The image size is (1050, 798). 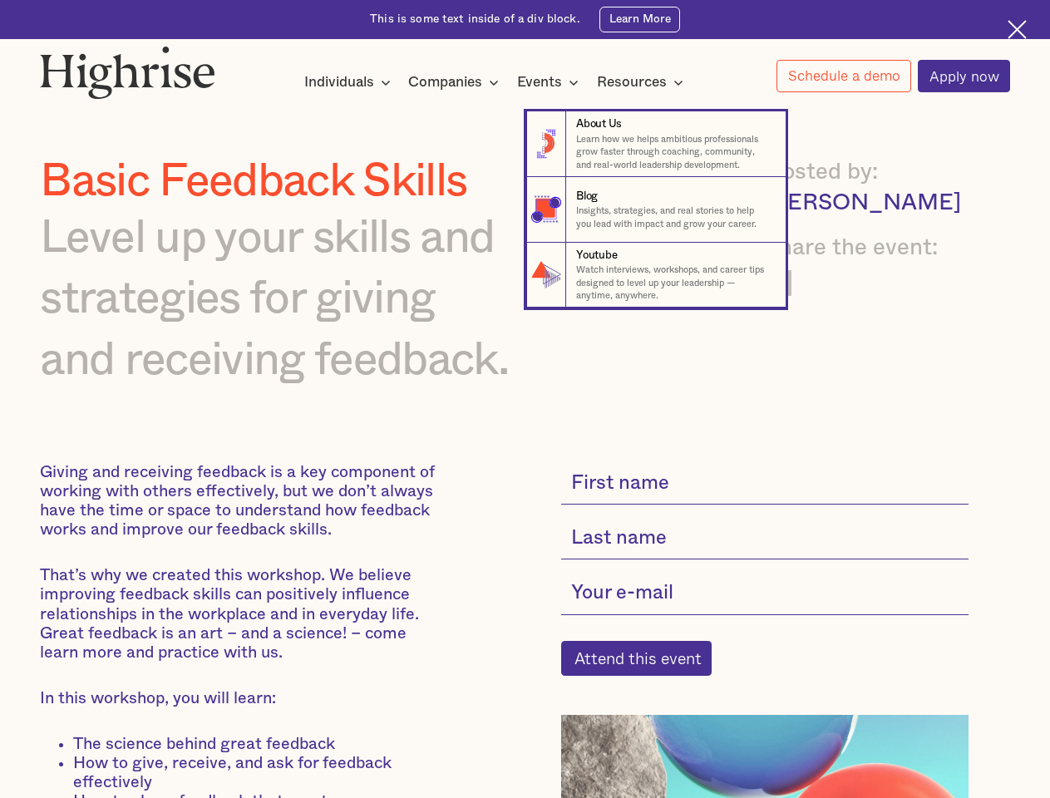 I want to click on div: Youtube, so click(x=596, y=255).